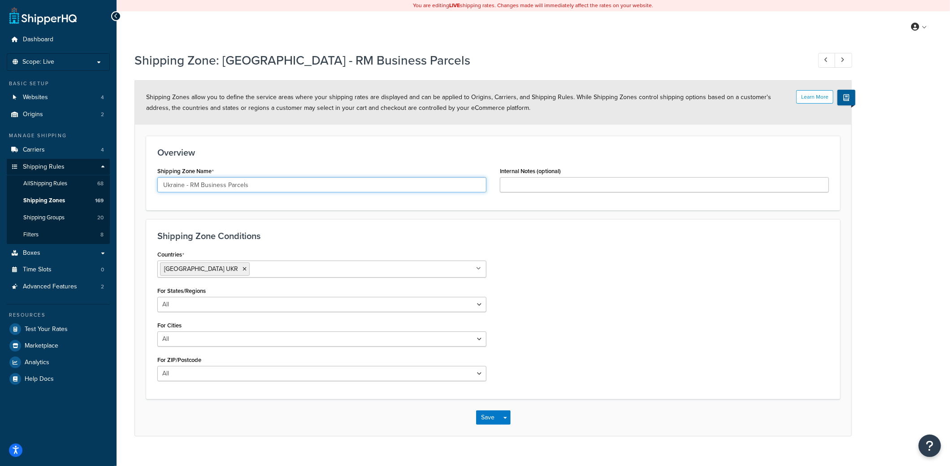  I want to click on a: Previous Record, so click(827, 60).